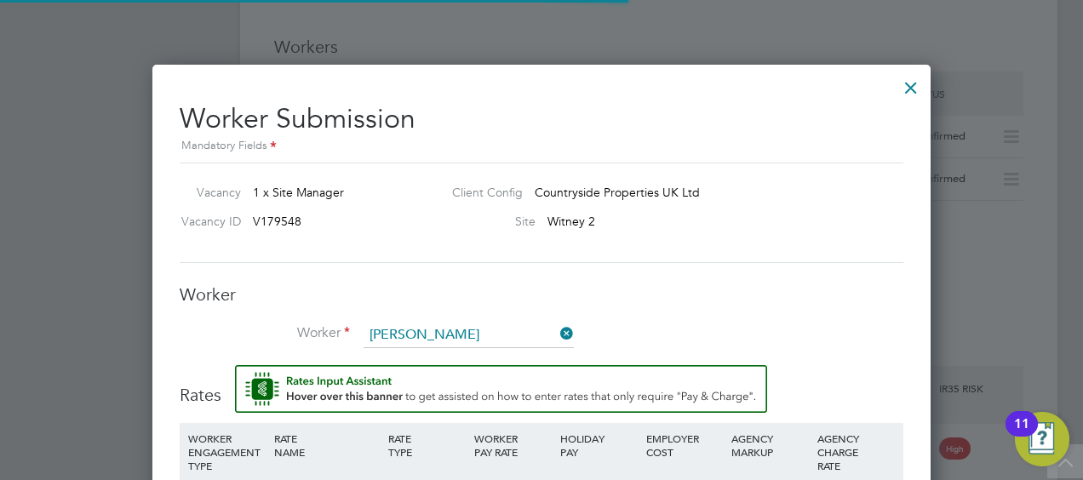 The width and height of the screenshot is (1083, 480). I want to click on h3: Rates, so click(542, 386).